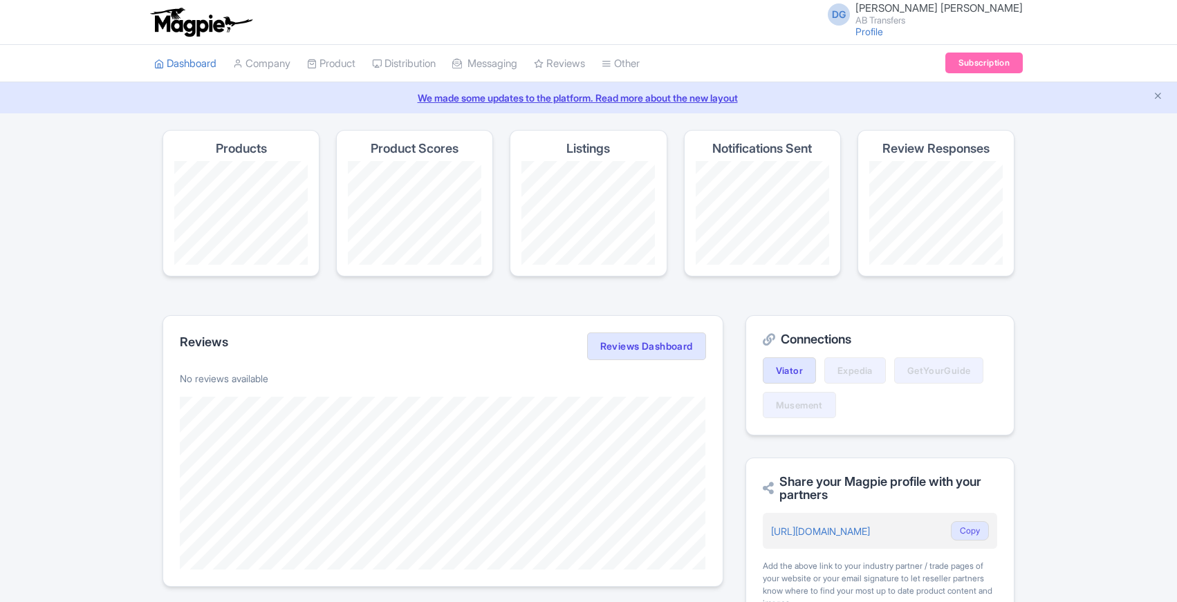 The height and width of the screenshot is (602, 1177). What do you see at coordinates (799, 405) in the screenshot?
I see `a: Musement` at bounding box center [799, 405].